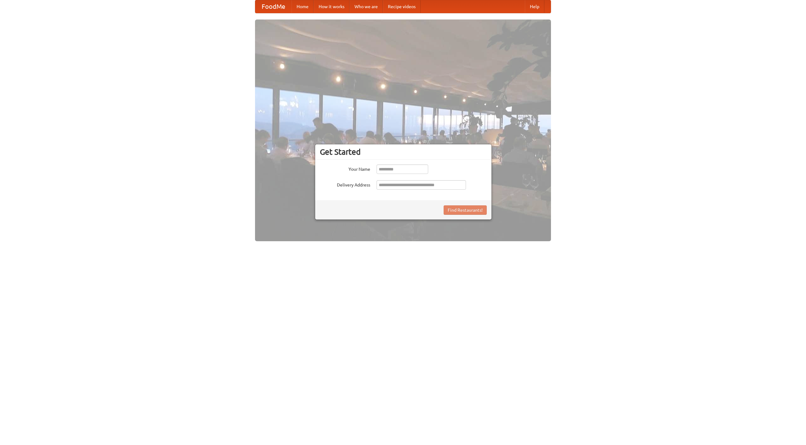 Image resolution: width=806 pixels, height=445 pixels. I want to click on a: Recipe videos, so click(402, 7).